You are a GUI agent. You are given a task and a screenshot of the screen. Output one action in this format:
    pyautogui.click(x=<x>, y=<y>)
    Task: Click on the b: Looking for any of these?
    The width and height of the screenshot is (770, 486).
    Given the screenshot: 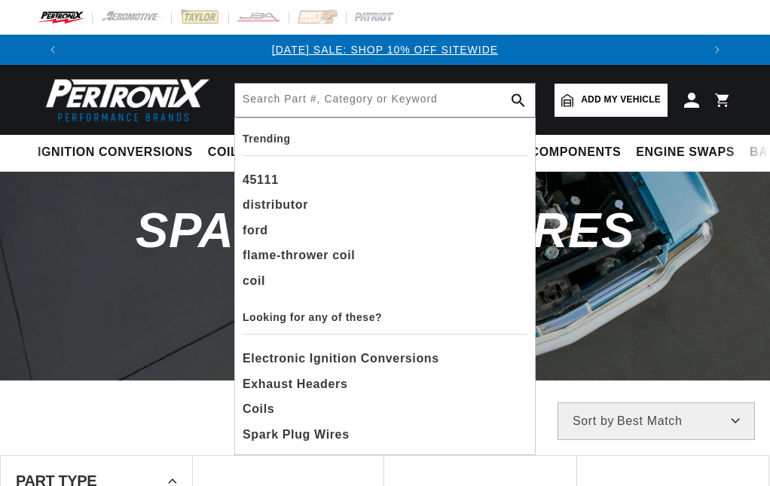 What is the action you would take?
    pyautogui.click(x=312, y=317)
    